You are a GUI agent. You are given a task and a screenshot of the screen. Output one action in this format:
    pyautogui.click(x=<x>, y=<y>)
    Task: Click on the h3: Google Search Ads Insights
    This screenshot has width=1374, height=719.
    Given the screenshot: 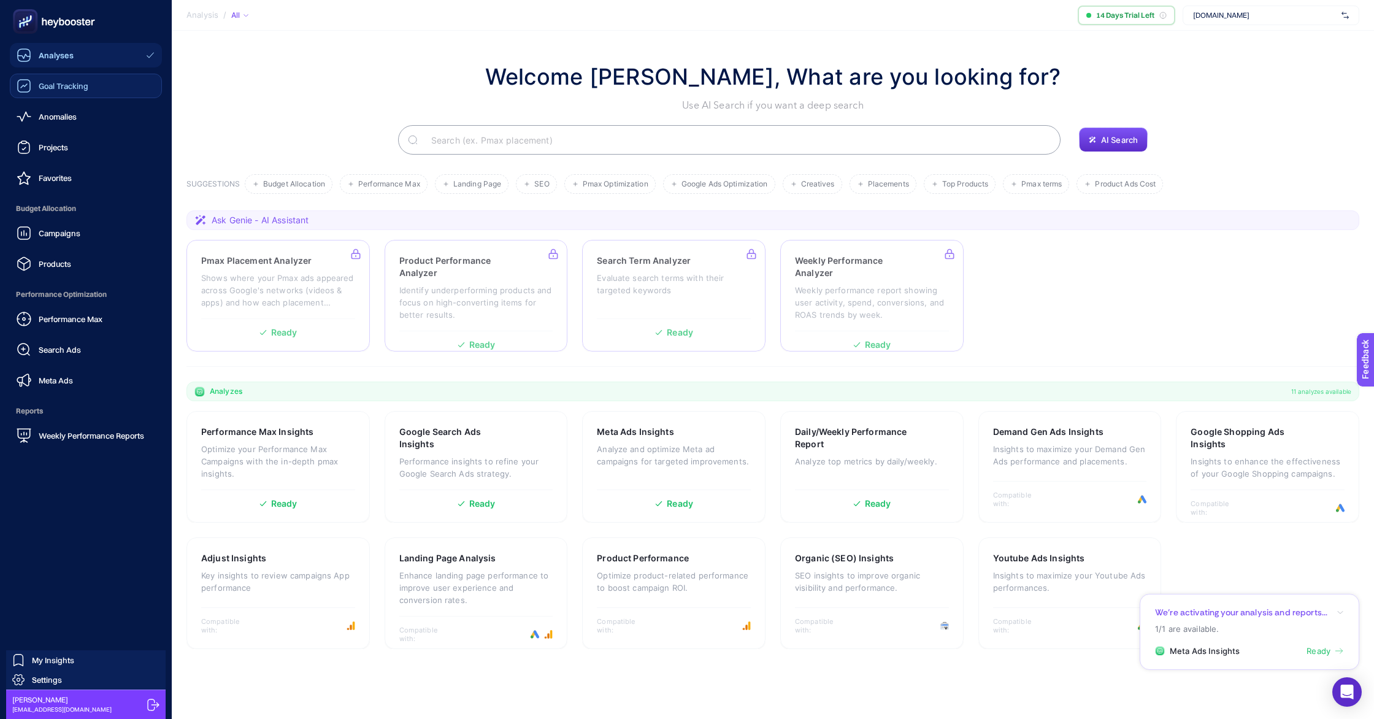 What is the action you would take?
    pyautogui.click(x=456, y=438)
    